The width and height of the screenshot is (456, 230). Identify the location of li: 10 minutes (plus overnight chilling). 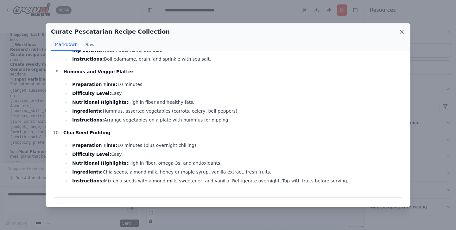
(236, 145).